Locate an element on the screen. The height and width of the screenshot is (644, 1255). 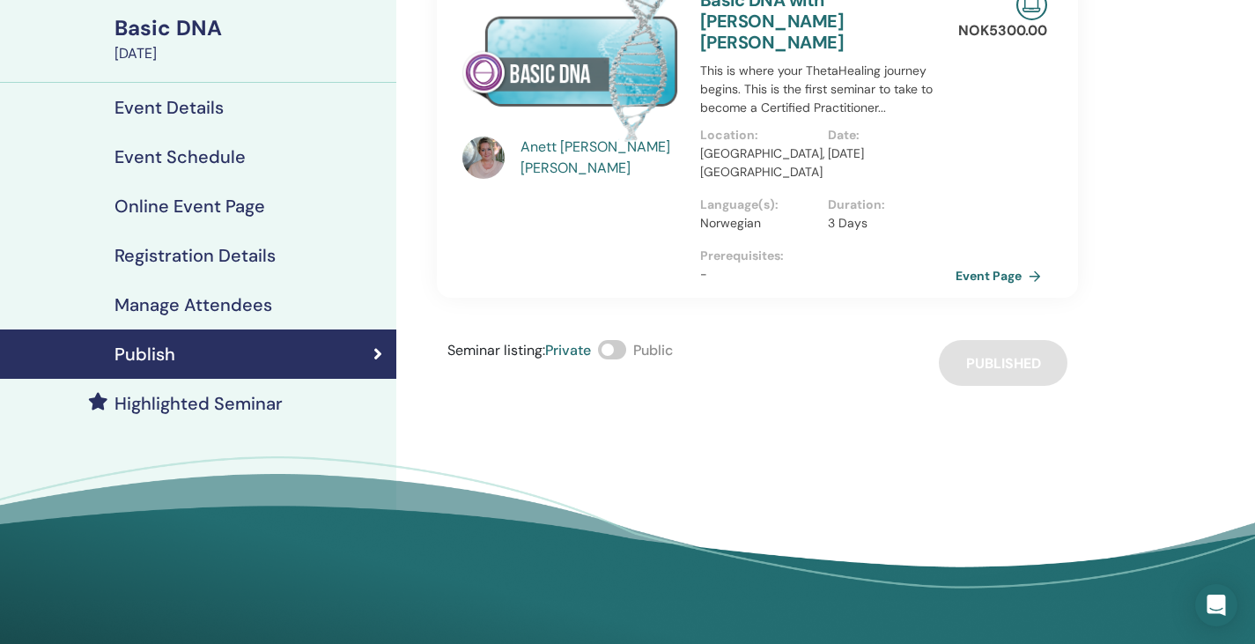
img: default.jpg is located at coordinates (483, 158).